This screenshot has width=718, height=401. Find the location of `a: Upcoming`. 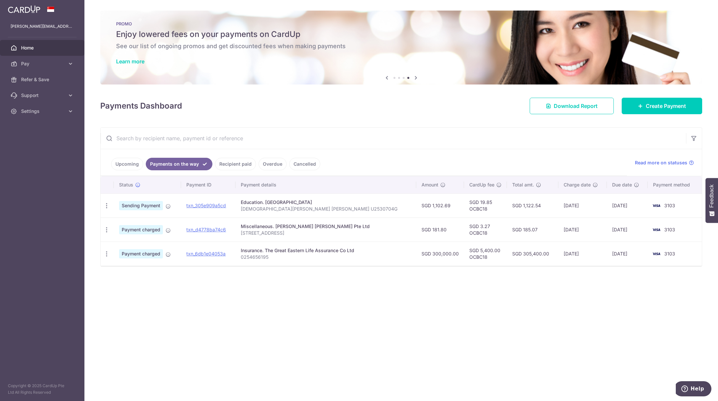

a: Upcoming is located at coordinates (127, 164).